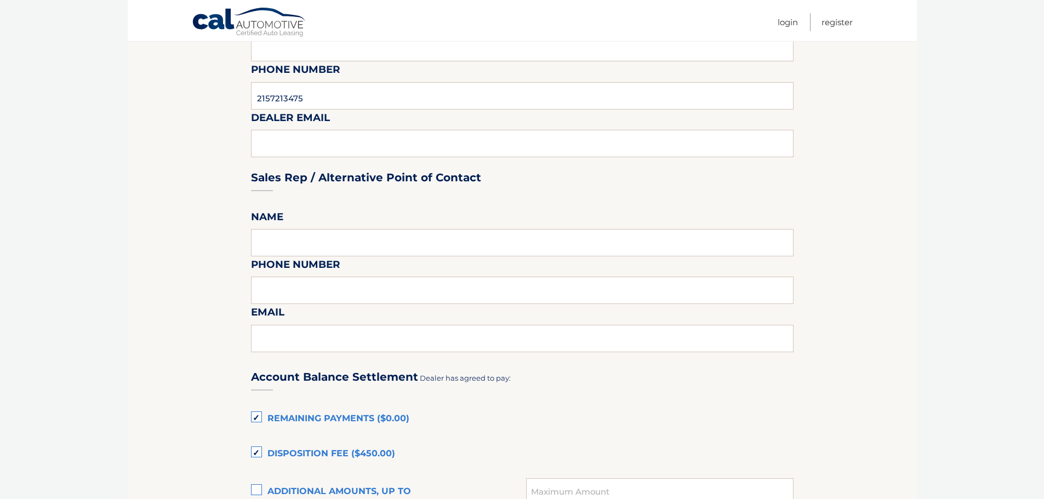 The width and height of the screenshot is (1044, 499). Describe the element at coordinates (290, 119) in the screenshot. I see `label: Dealer Email` at that location.